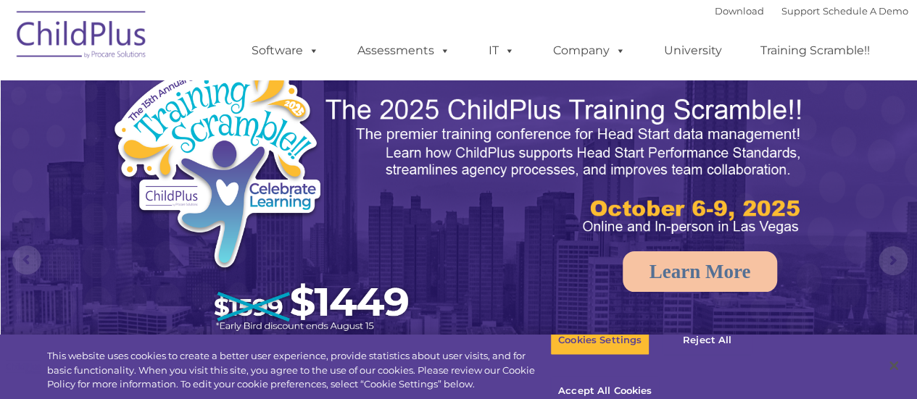 The height and width of the screenshot is (399, 917). Describe the element at coordinates (404, 51) in the screenshot. I see `a: Assessments` at that location.